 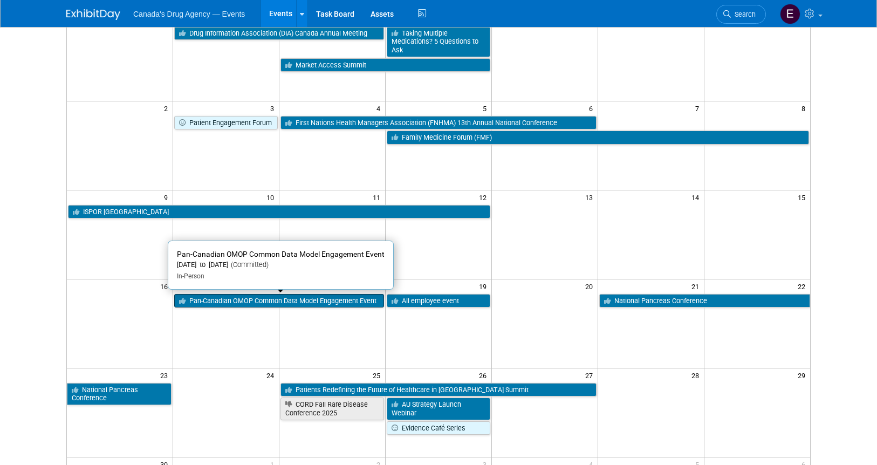 What do you see at coordinates (438, 42) in the screenshot?
I see `a: Taking Multiple Medications? 5 Questions to Ask` at bounding box center [438, 42].